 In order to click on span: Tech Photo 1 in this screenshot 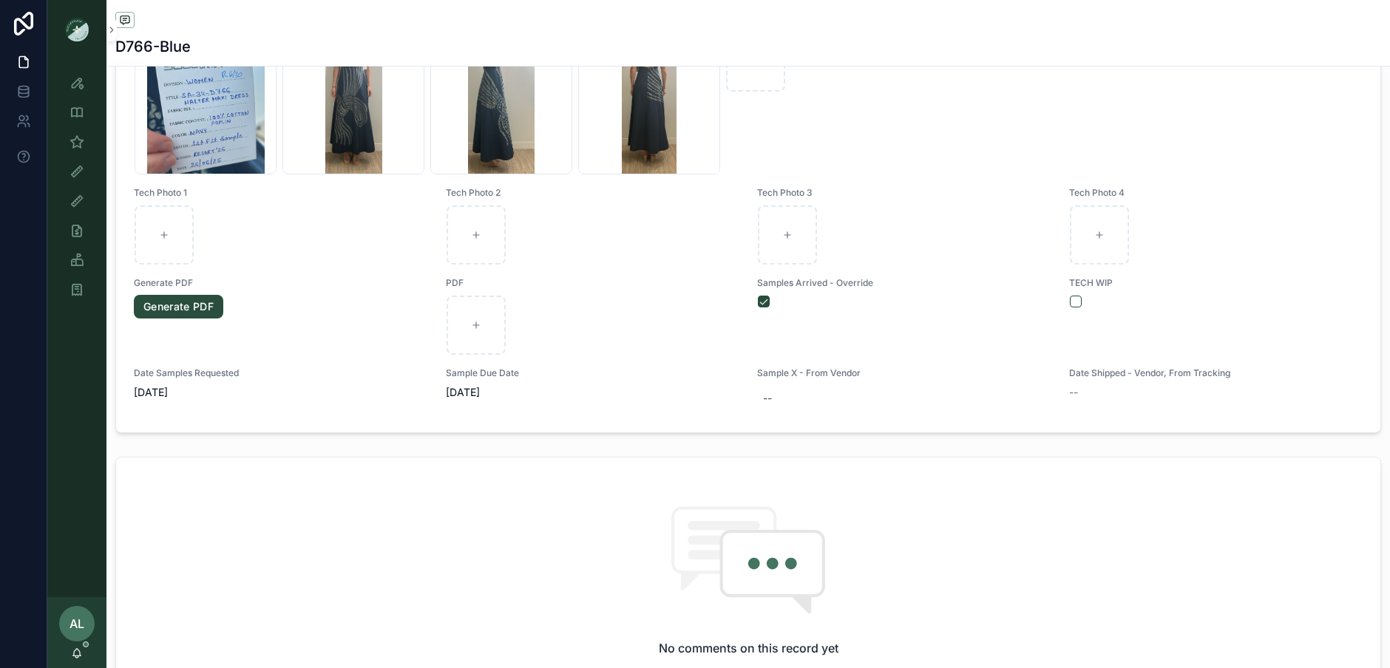, I will do `click(281, 193)`.